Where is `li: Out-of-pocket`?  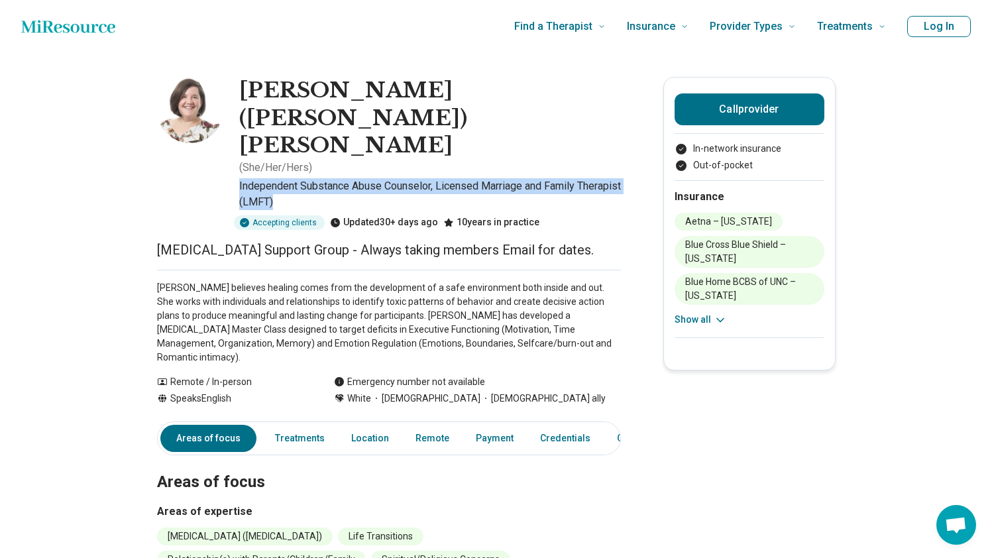
li: Out-of-pocket is located at coordinates (750, 165).